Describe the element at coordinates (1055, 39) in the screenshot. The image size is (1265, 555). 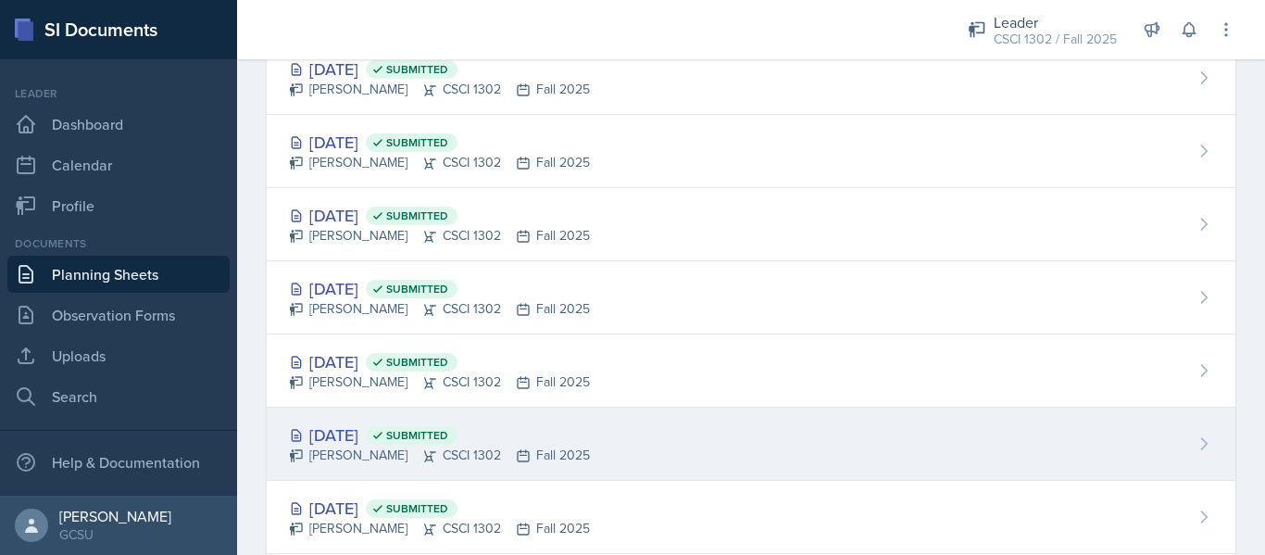
I see `div: CSCI 1302 / Fall 2025` at that location.